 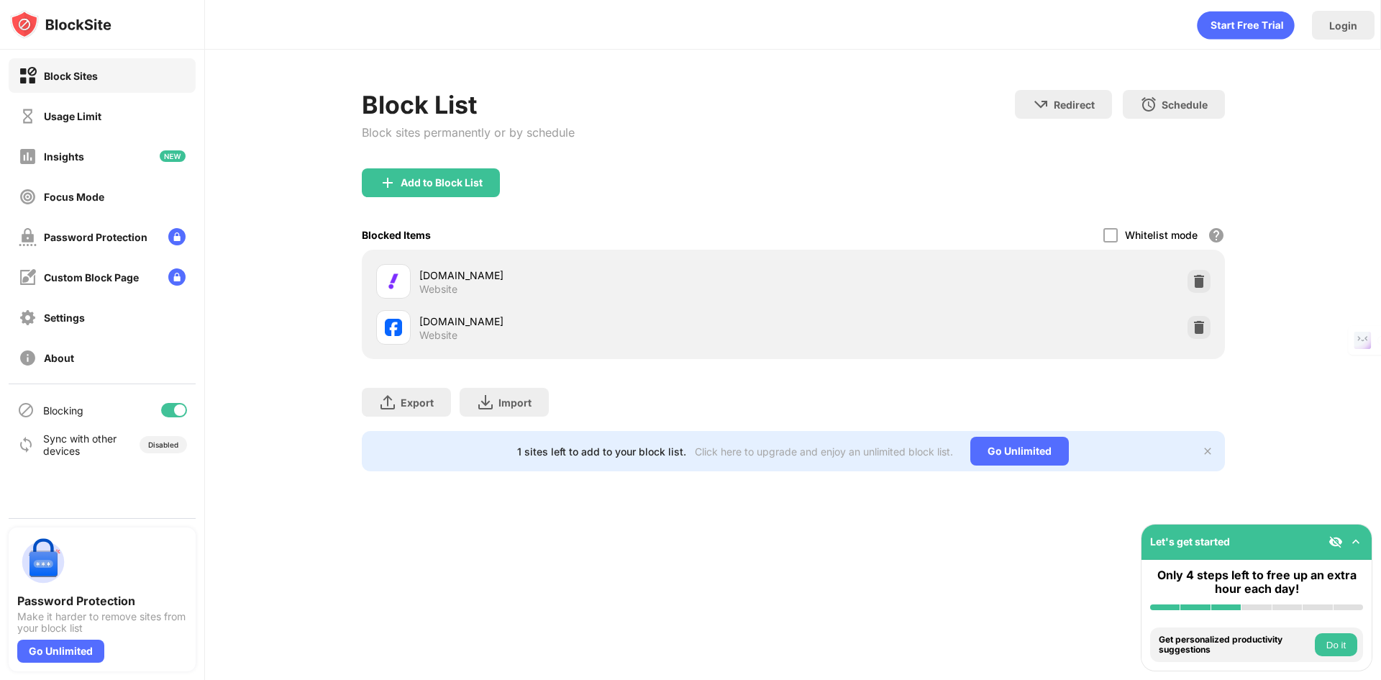 I want to click on img: block-on.svg, so click(x=27, y=76).